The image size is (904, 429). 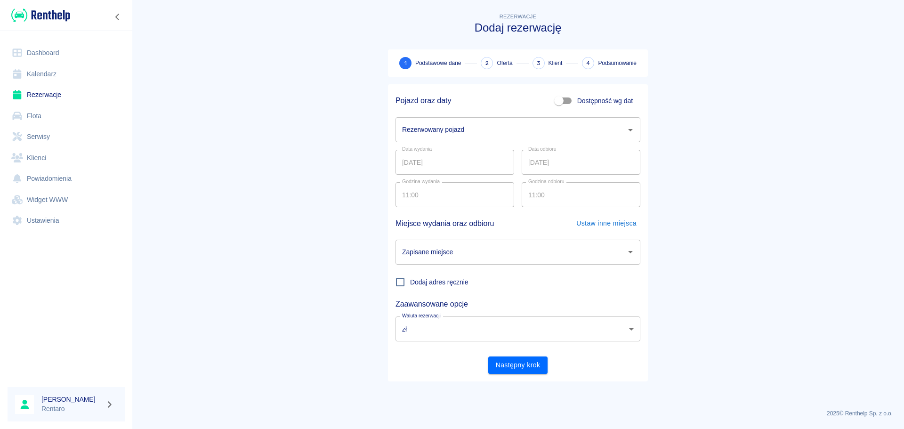 What do you see at coordinates (66, 137) in the screenshot?
I see `a: Serwisy` at bounding box center [66, 137].